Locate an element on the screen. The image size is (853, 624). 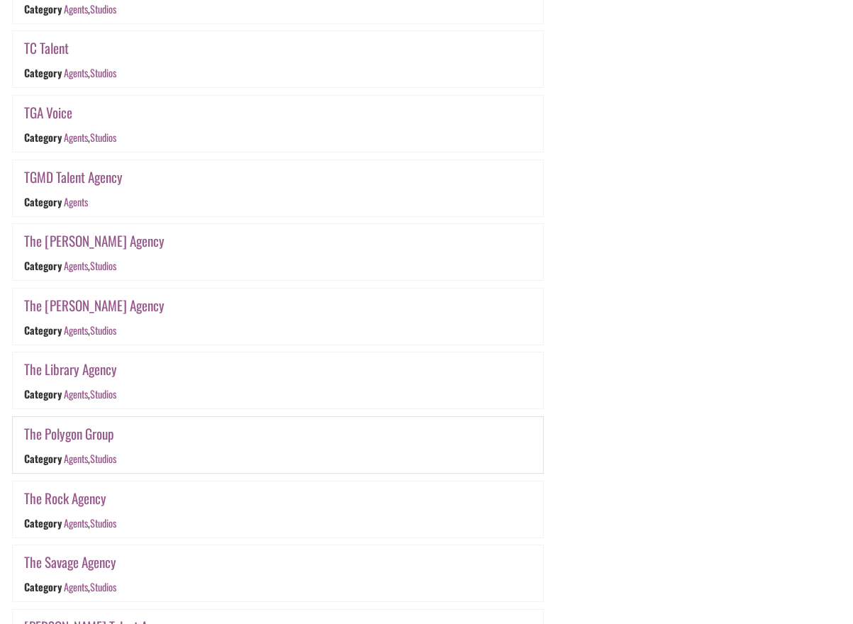
a: TC Talent is located at coordinates (46, 48).